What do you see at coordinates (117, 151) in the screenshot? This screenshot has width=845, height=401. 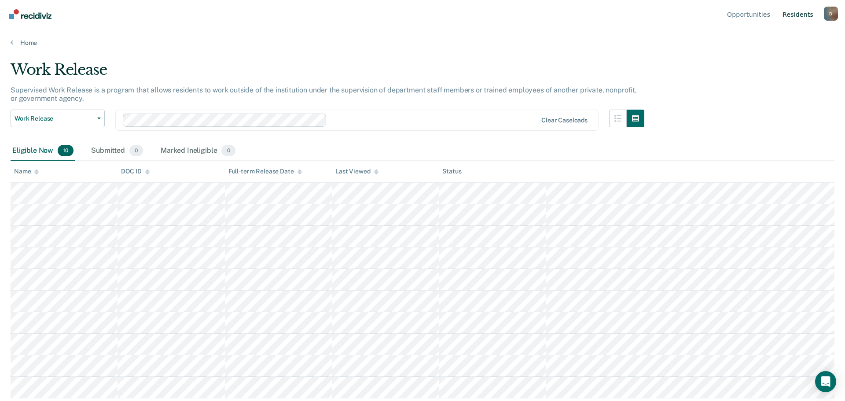 I see `div: Submitted0` at bounding box center [117, 151].